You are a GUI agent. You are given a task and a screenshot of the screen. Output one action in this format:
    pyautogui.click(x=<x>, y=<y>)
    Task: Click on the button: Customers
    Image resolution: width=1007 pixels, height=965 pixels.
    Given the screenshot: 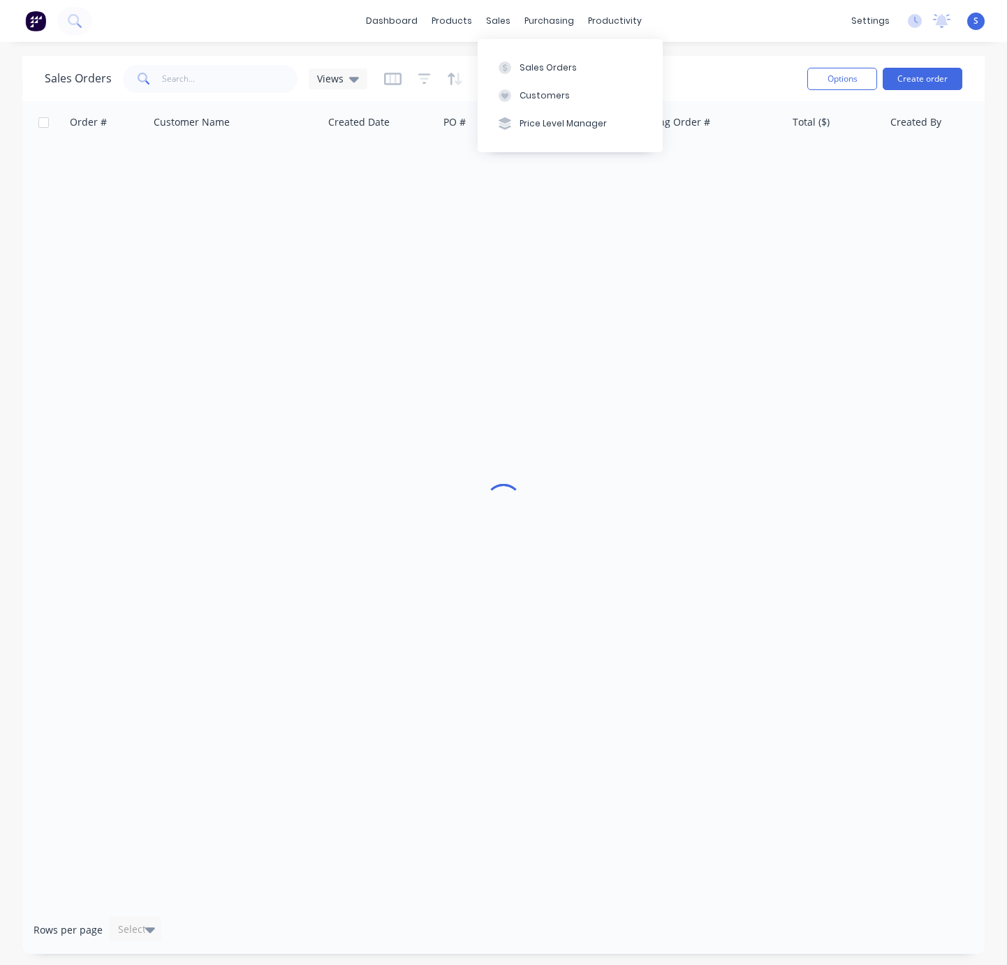 What is the action you would take?
    pyautogui.click(x=570, y=96)
    